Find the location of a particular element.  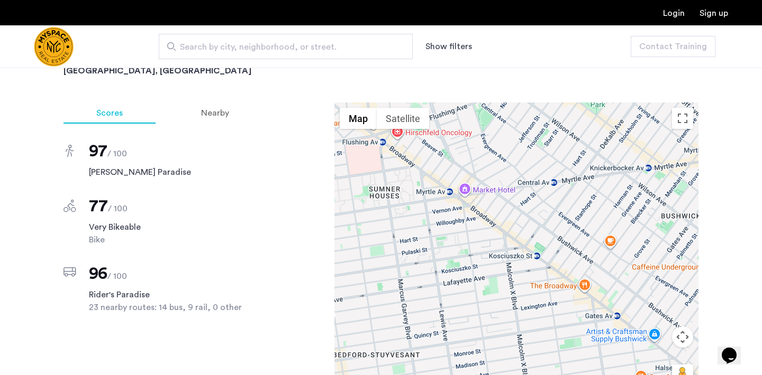

span: 23 nearby routes: 14 bus, 9 rail, 0 other is located at coordinates (175, 308).